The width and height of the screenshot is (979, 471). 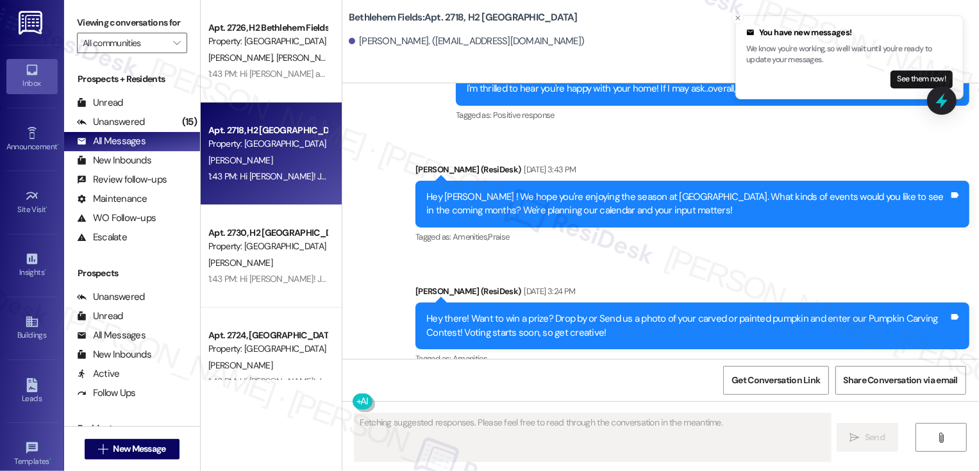 What do you see at coordinates (738, 18) in the screenshot?
I see `button: Close toast` at bounding box center [738, 18].